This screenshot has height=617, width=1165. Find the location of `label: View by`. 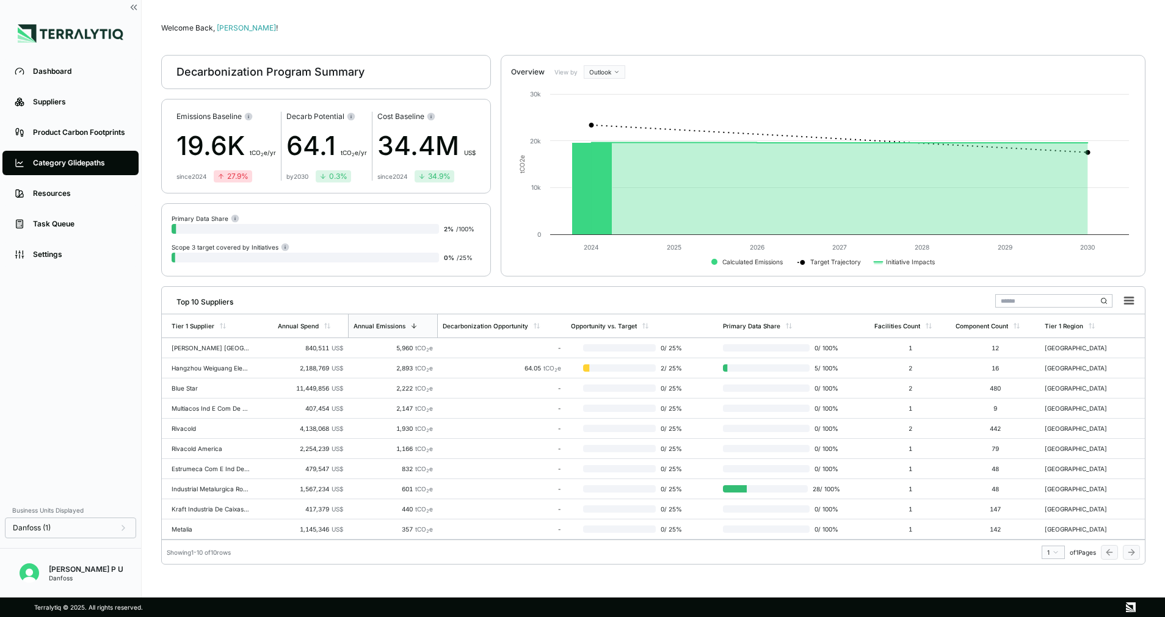

label: View by is located at coordinates (567, 72).